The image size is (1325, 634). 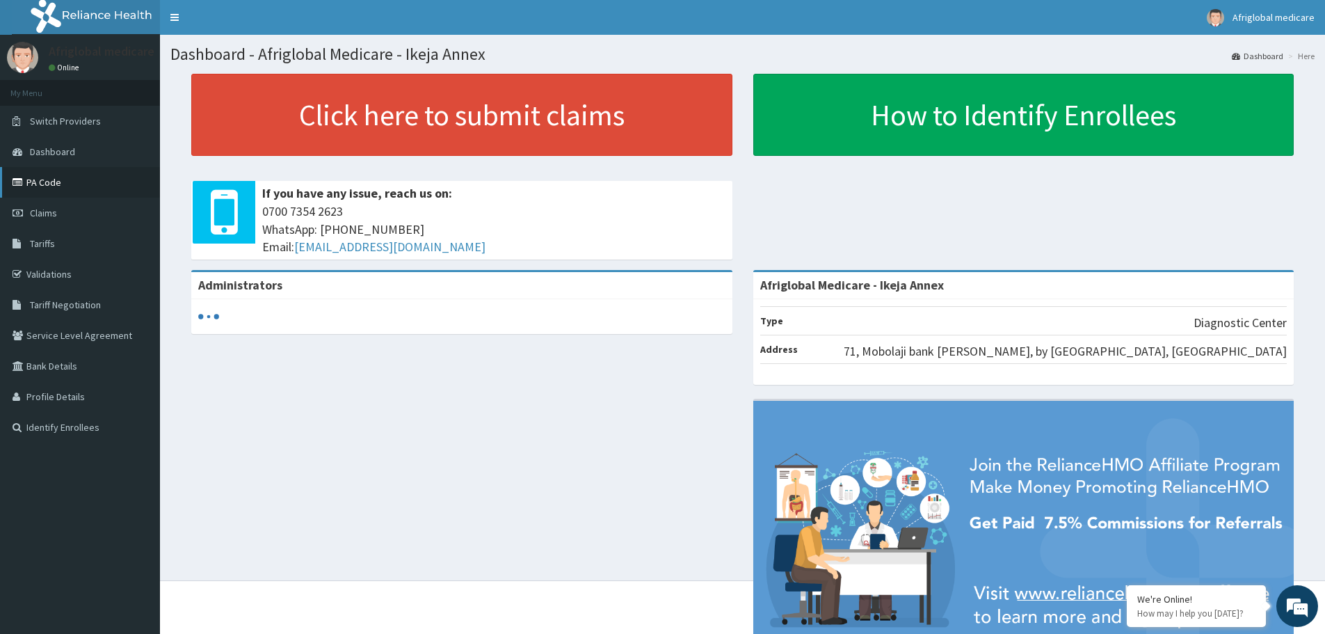 What do you see at coordinates (43, 213) in the screenshot?
I see `span: Claims` at bounding box center [43, 213].